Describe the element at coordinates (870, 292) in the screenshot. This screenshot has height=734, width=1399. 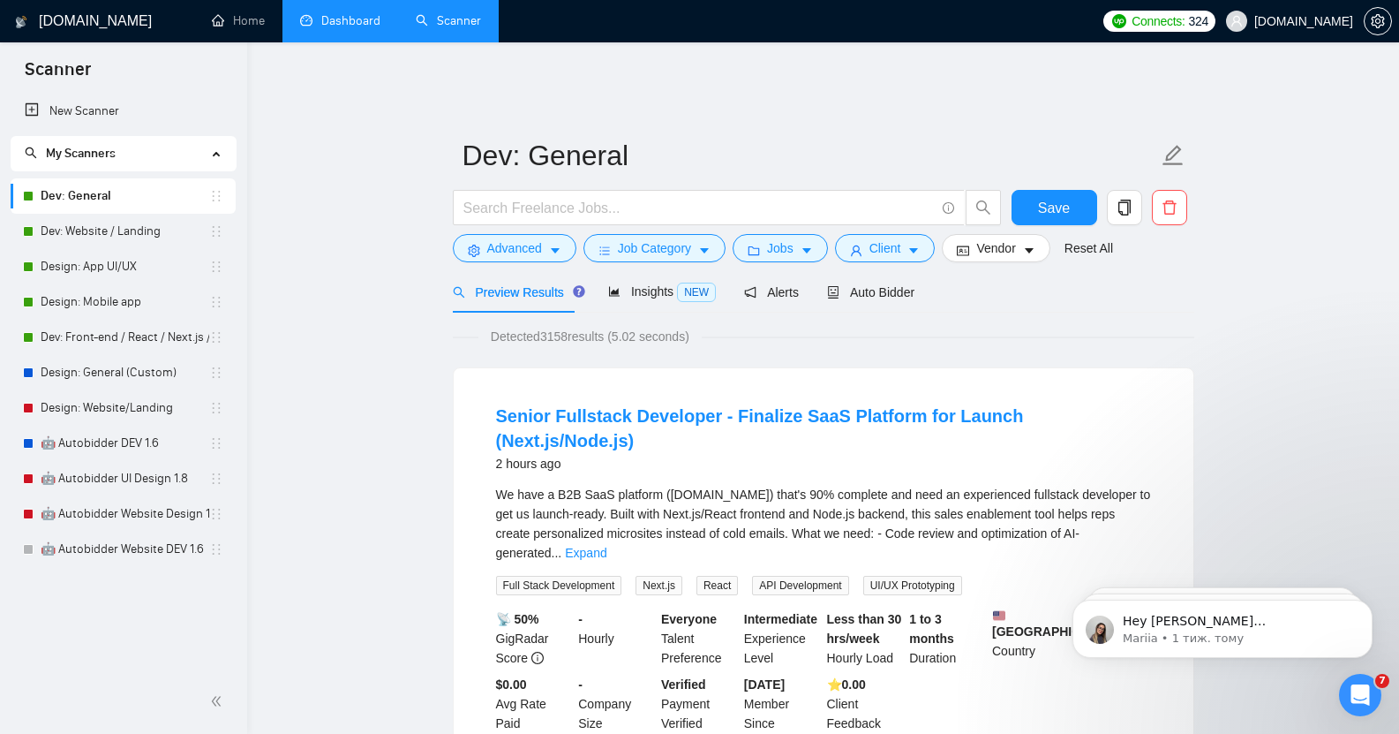
I see `span: Auto Bidder` at that location.